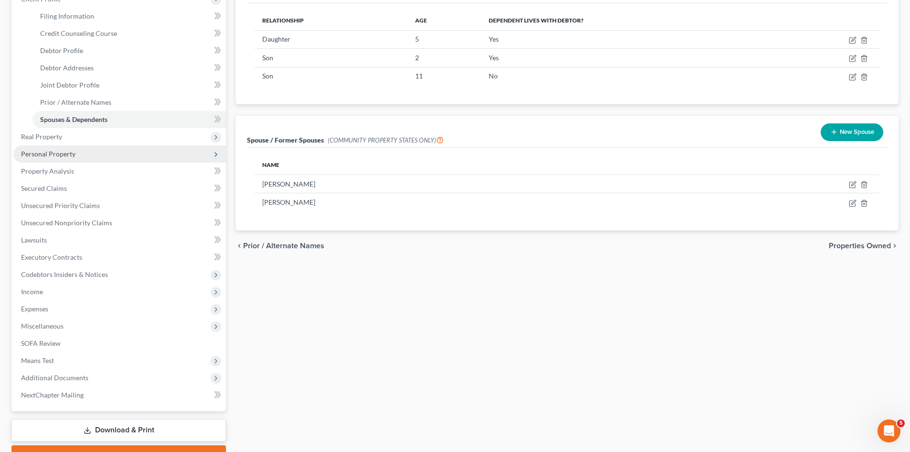 The height and width of the screenshot is (452, 910). I want to click on span: Executory Contracts, so click(52, 257).